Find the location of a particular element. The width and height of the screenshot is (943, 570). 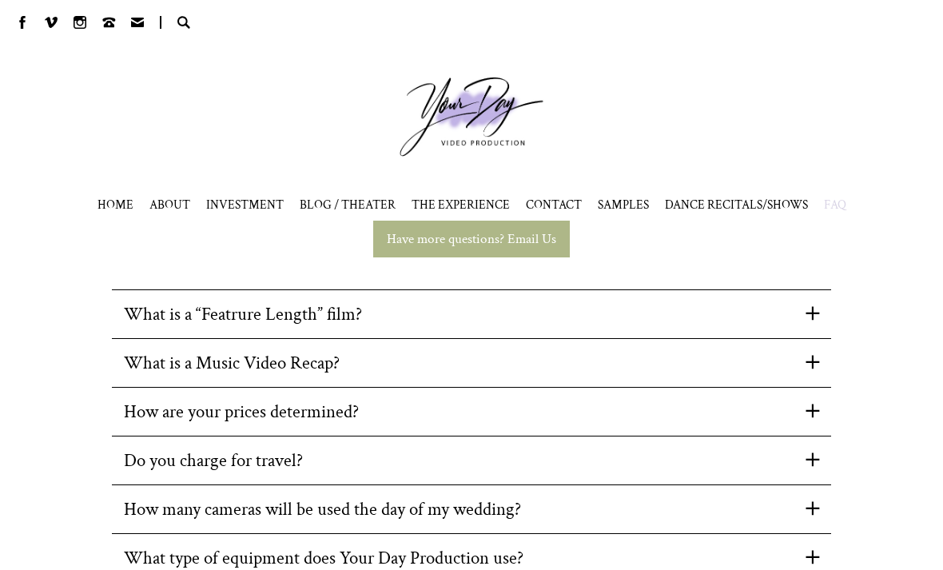

a: BLOG / THEATER is located at coordinates (347, 205).